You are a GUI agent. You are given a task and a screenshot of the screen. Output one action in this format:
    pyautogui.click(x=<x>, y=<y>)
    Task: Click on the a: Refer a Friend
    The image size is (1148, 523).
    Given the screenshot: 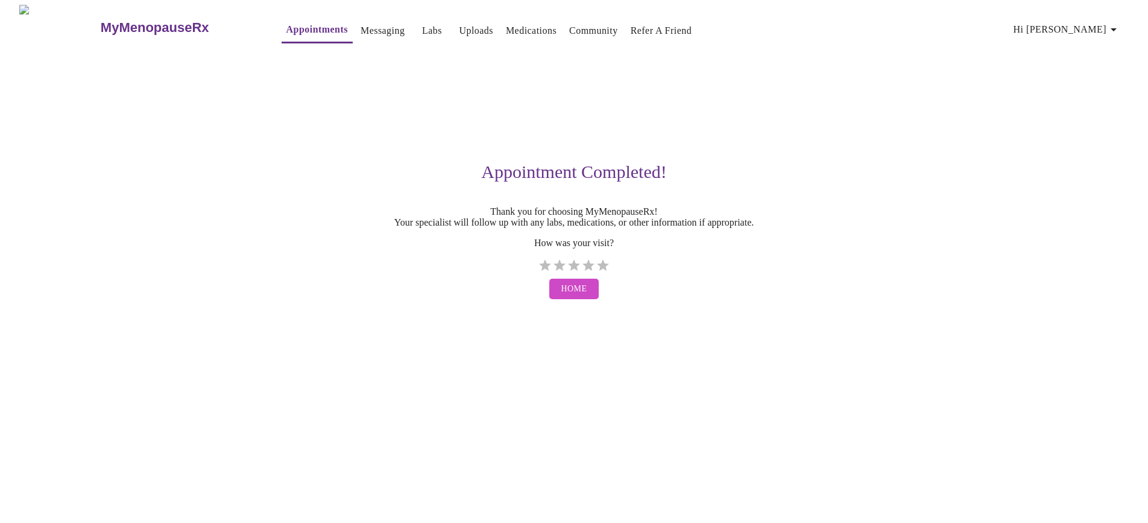 What is the action you would take?
    pyautogui.click(x=662, y=31)
    